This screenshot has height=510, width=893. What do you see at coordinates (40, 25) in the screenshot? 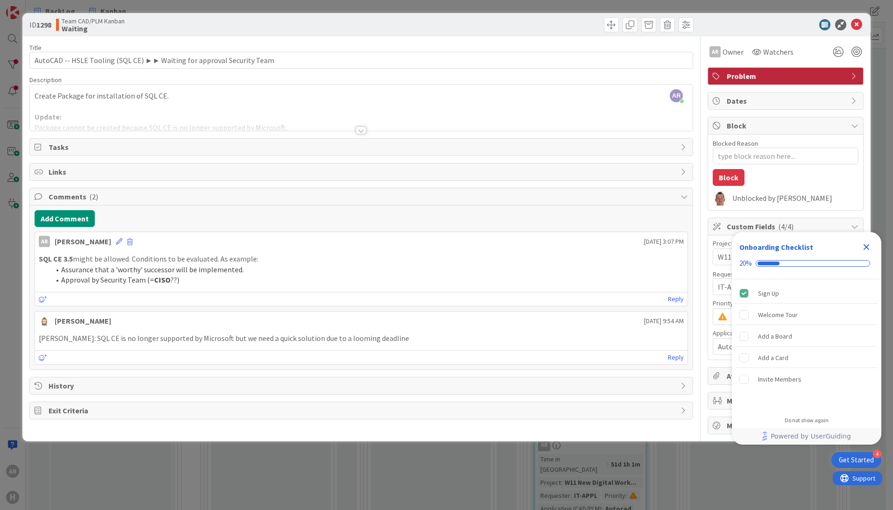
I see `span: ID` at bounding box center [40, 25].